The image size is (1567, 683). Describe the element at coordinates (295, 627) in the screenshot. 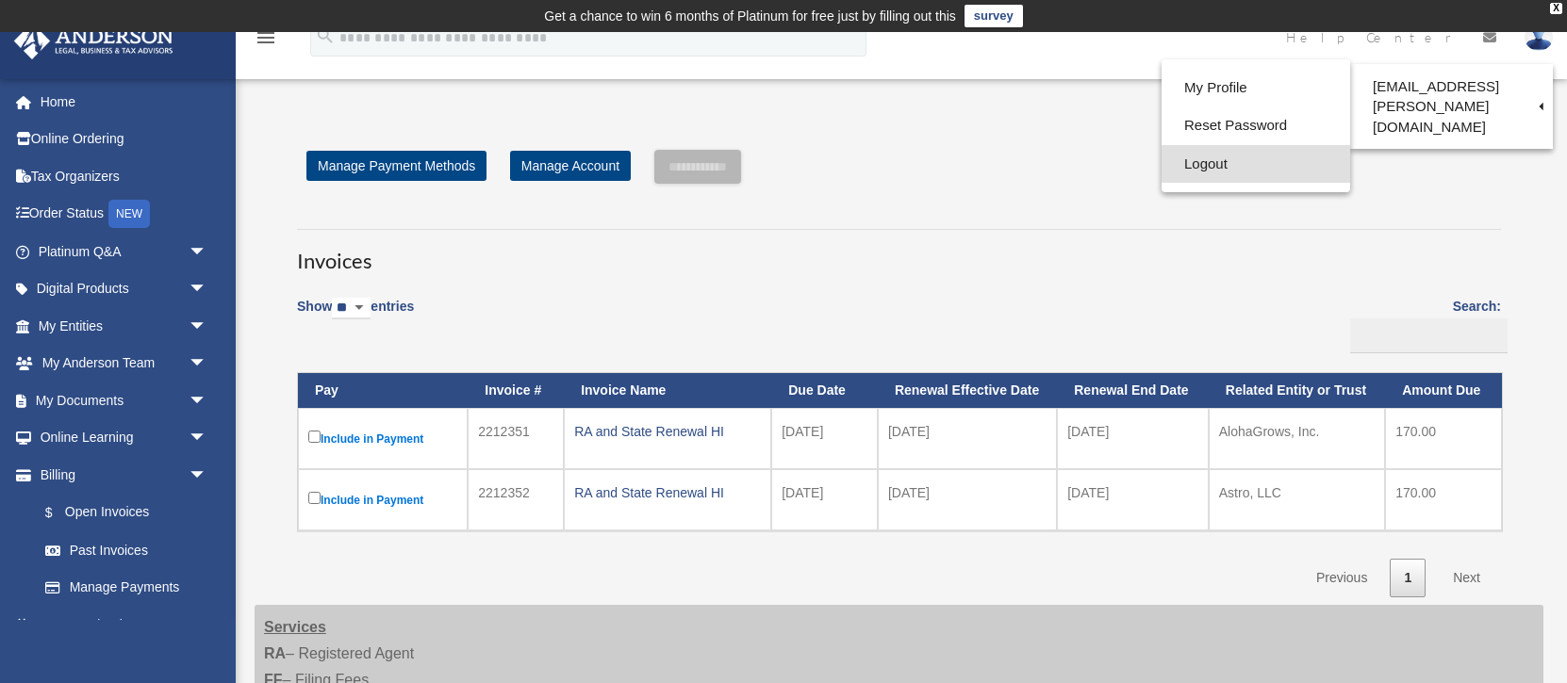

I see `strong: Services` at that location.